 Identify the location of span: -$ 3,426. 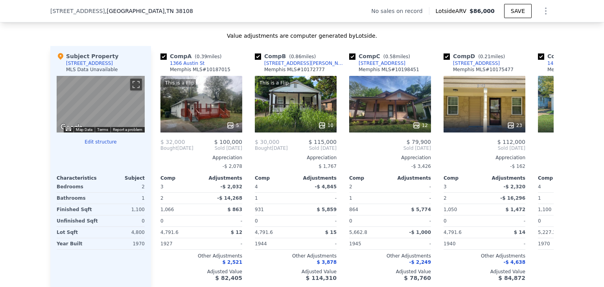
(421, 166).